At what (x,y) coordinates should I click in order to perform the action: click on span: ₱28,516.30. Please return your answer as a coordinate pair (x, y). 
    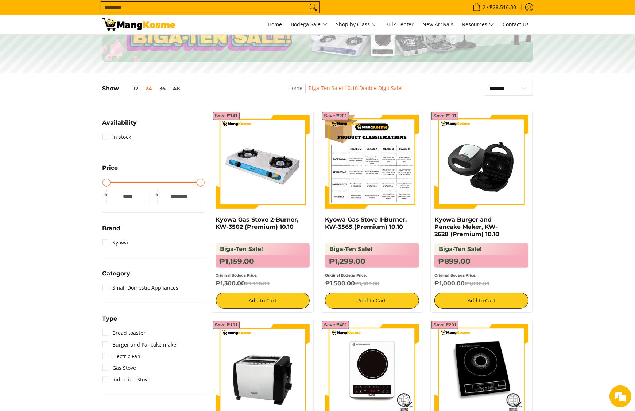
    Looking at the image, I should click on (503, 7).